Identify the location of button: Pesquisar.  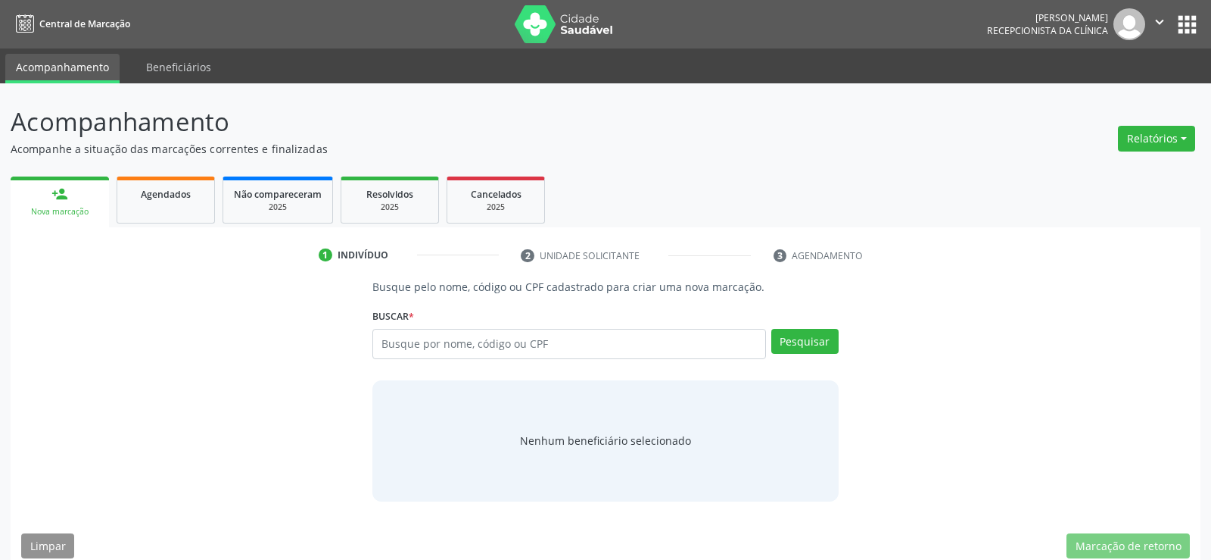
(805, 341).